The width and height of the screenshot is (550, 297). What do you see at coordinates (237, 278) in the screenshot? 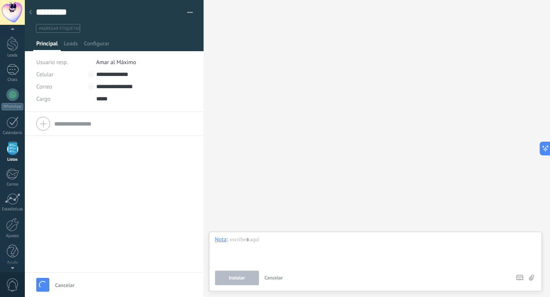
I see `button: Instalar` at bounding box center [237, 278].